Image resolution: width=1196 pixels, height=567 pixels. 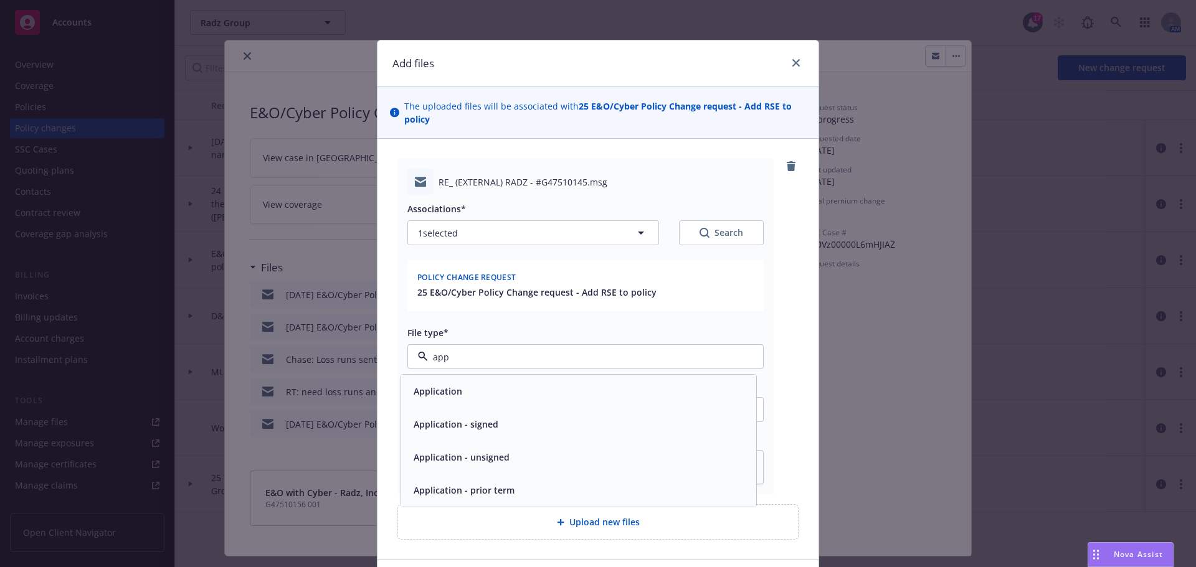 What do you see at coordinates (1138, 554) in the screenshot?
I see `span: Nova Assist` at bounding box center [1138, 554].